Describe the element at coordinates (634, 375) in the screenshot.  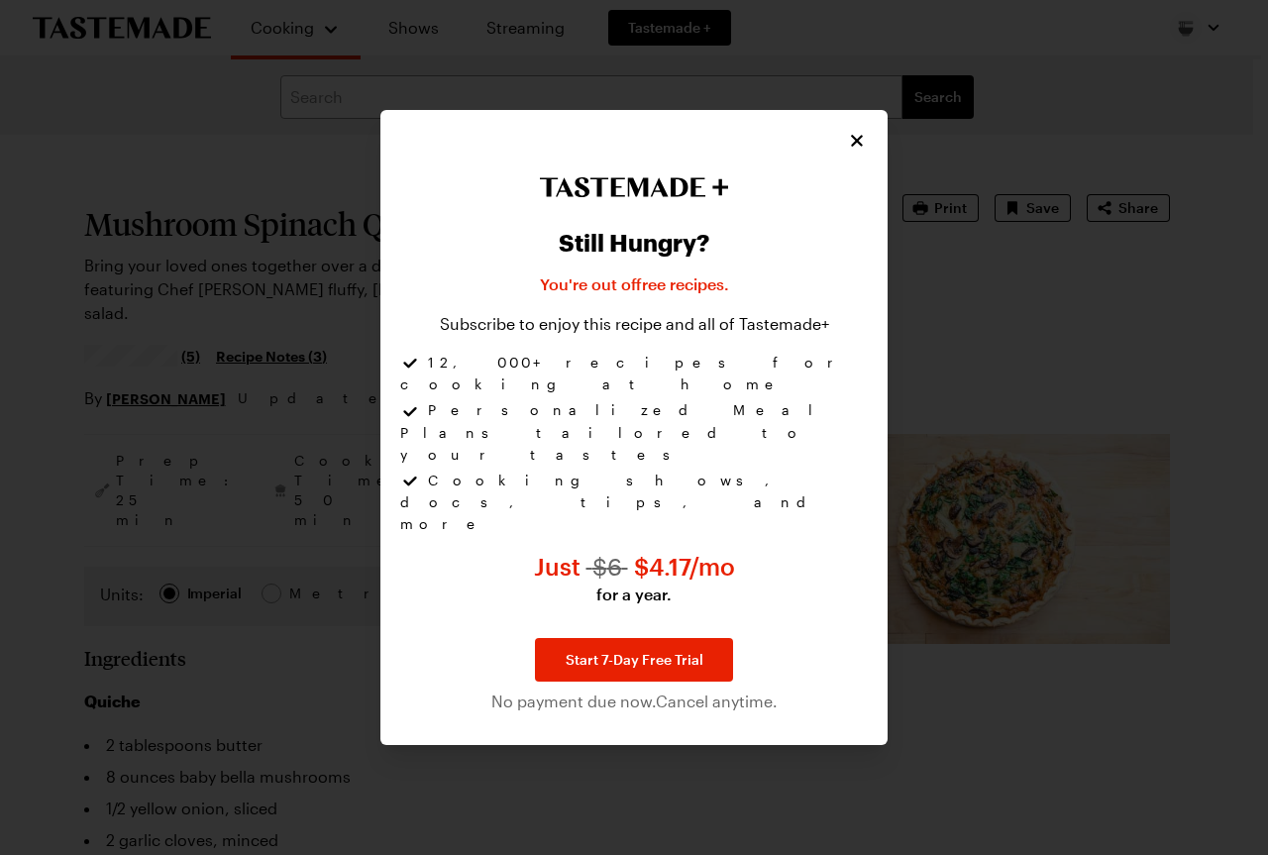
I see `li: 12,000+ recipes for cooking at home` at that location.